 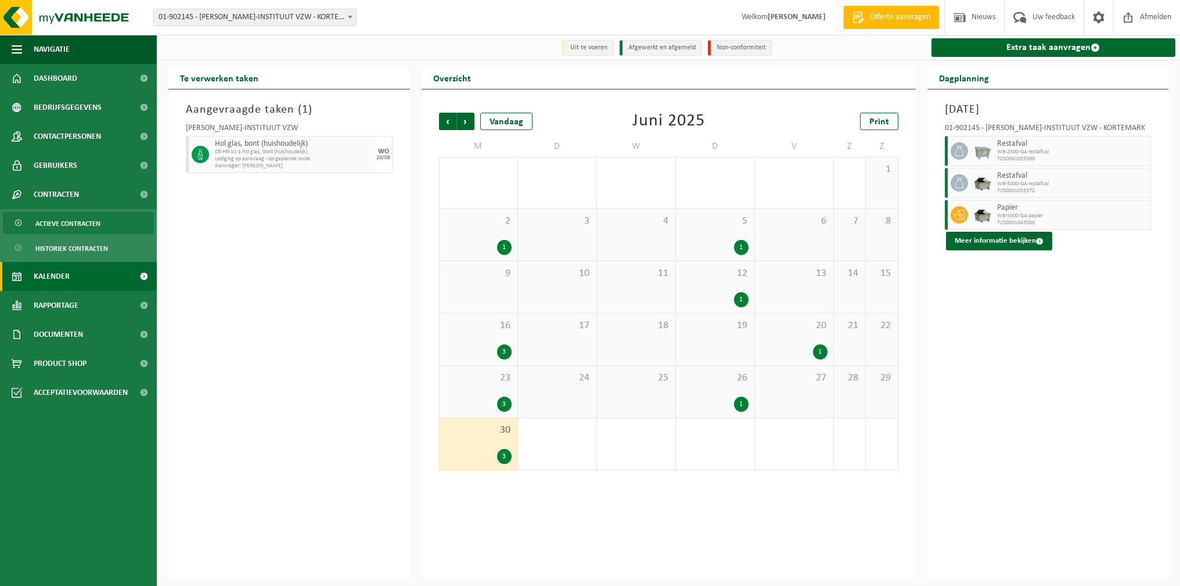 I want to click on a: Offerte aanvragen, so click(x=891, y=17).